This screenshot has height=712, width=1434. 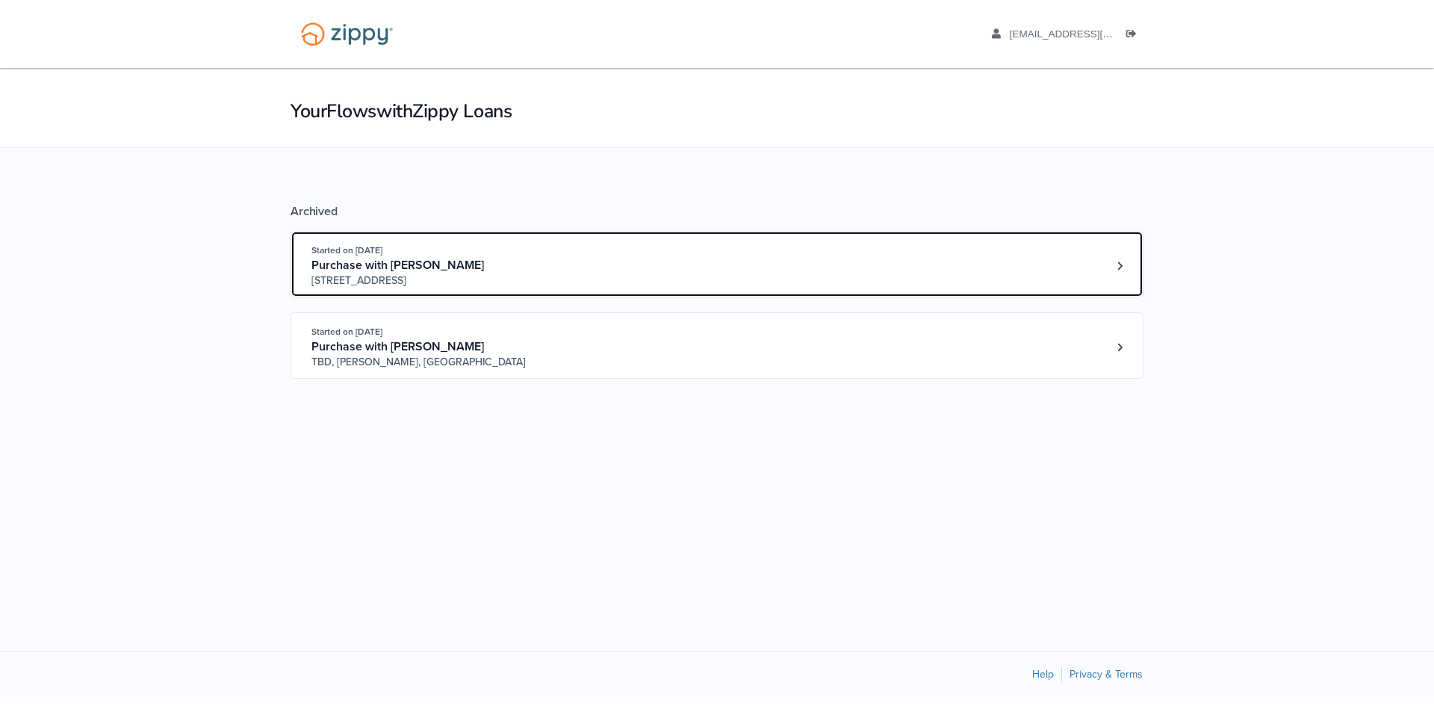 I want to click on a: Open loan 4069711, so click(x=717, y=345).